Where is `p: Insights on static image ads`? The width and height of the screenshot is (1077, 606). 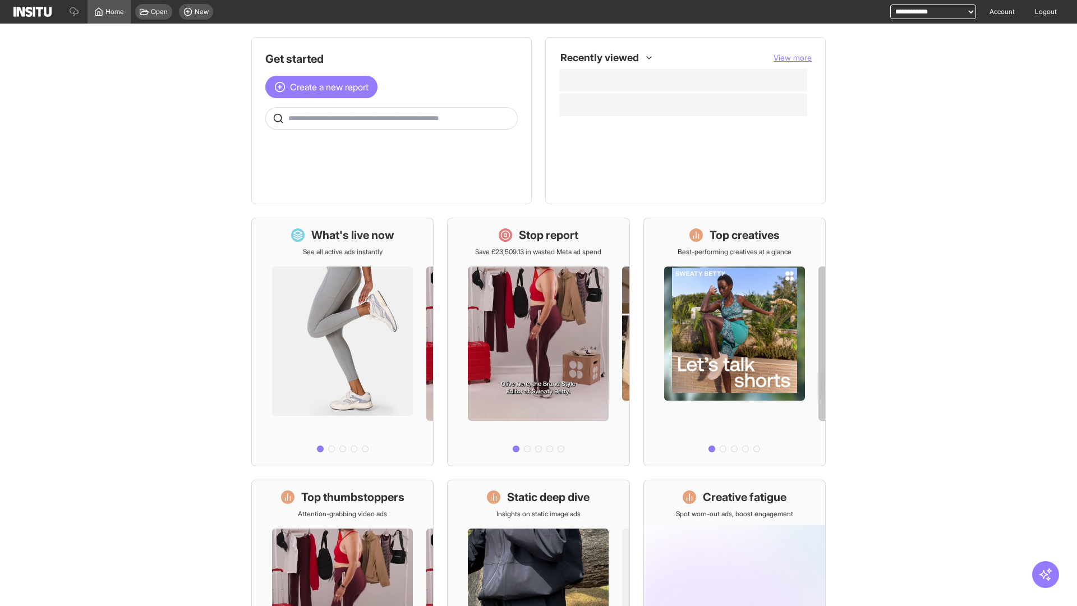
p: Insights on static image ads is located at coordinates (539, 514).